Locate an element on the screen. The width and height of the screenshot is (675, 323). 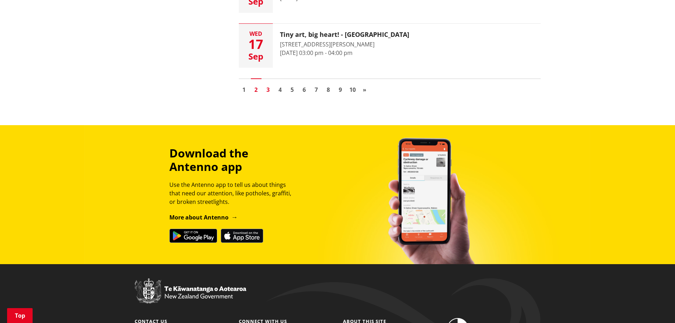
a: Go to page 7 is located at coordinates (316, 90).